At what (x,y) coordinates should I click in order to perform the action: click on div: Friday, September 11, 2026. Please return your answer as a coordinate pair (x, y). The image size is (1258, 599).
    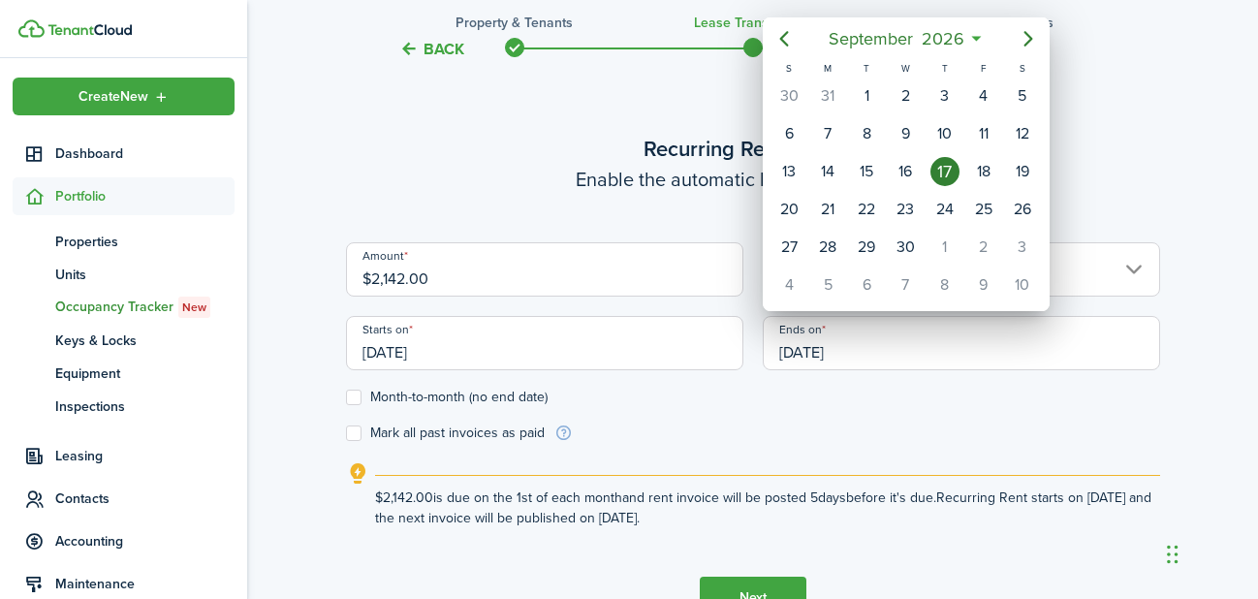
    Looking at the image, I should click on (983, 134).